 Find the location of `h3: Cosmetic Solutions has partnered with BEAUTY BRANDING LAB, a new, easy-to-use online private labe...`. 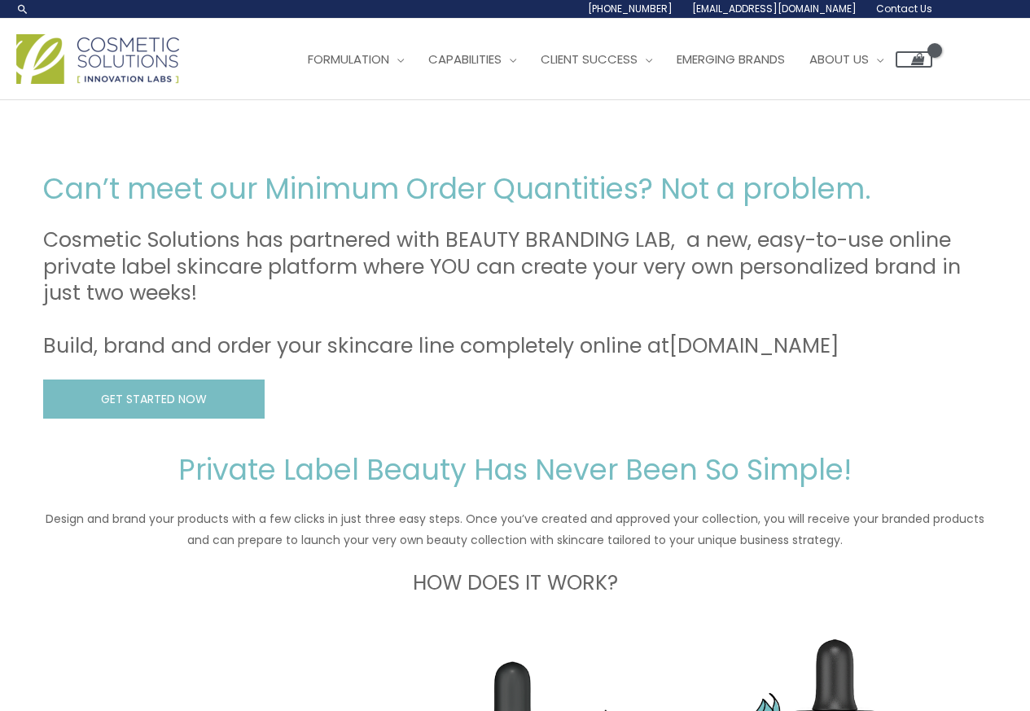

h3: Cosmetic Solutions has partnered with BEAUTY BRANDING LAB, a new, easy-to-use online private labe... is located at coordinates (516, 293).